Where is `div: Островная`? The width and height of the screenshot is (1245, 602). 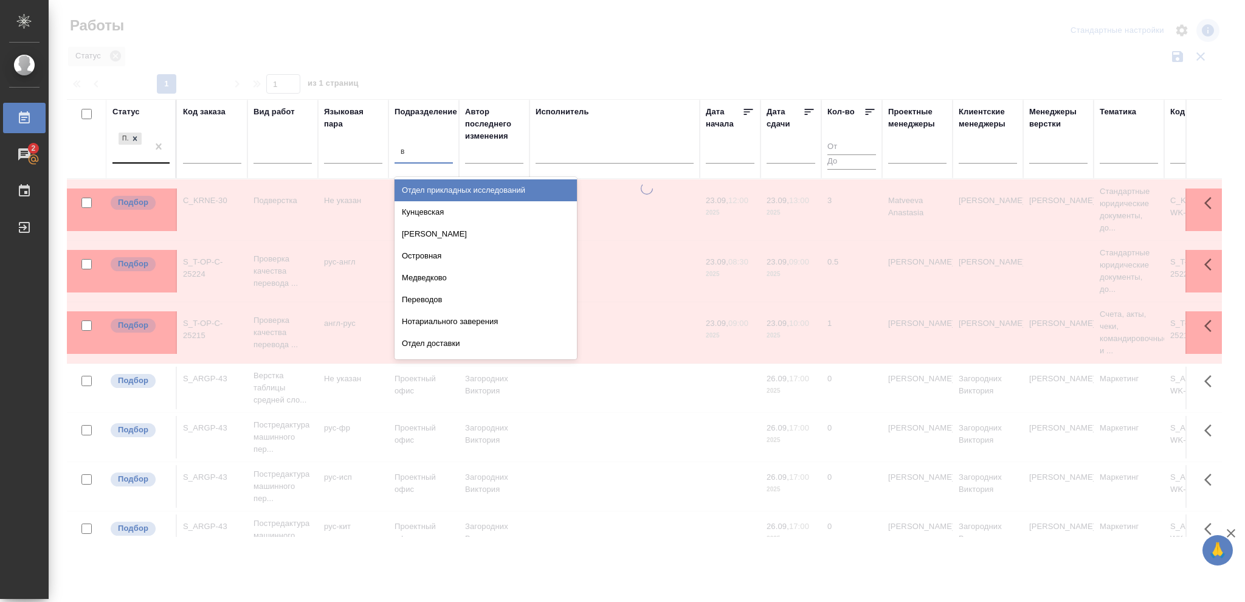 div: Островная is located at coordinates (486, 256).